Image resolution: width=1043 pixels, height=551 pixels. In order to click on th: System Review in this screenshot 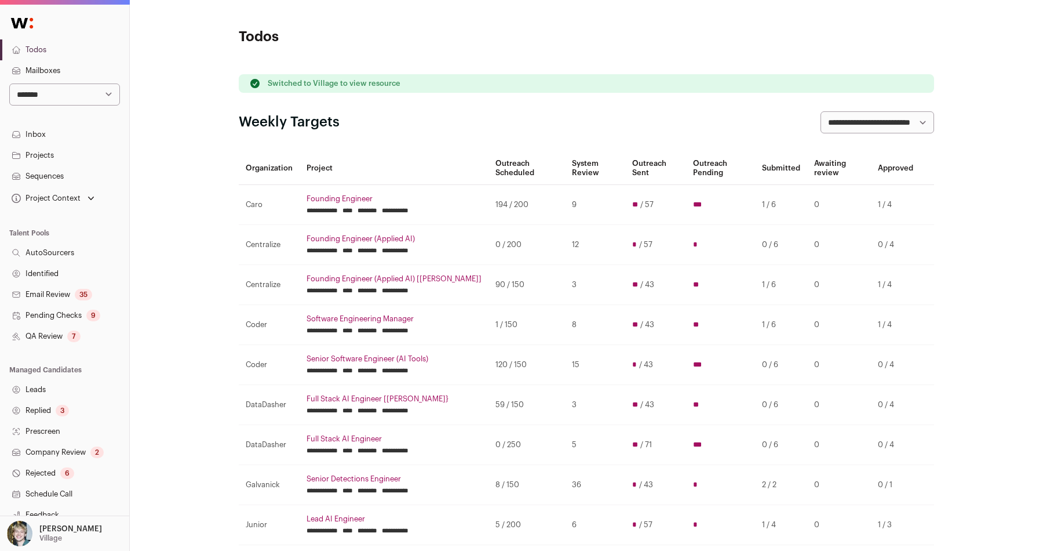, I will do `click(595, 168)`.